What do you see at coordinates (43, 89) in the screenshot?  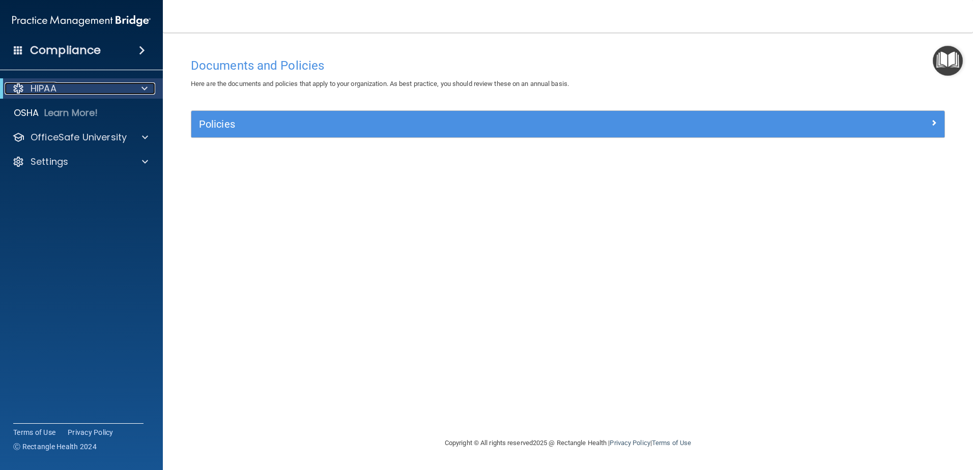 I see `p: HIPAA` at bounding box center [43, 89].